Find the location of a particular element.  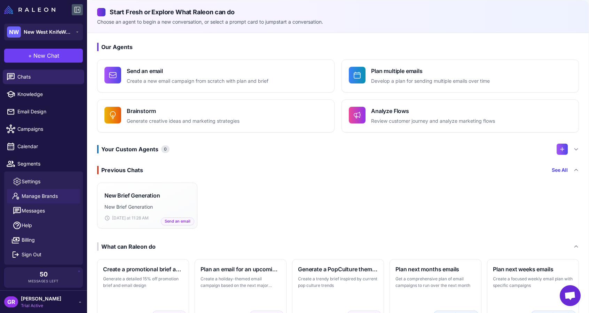

span: Settings is located at coordinates (31, 182).